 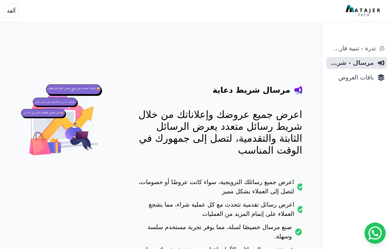 I want to click on span: ندرة - تنبية قارب علي النفاذ, so click(x=352, y=48).